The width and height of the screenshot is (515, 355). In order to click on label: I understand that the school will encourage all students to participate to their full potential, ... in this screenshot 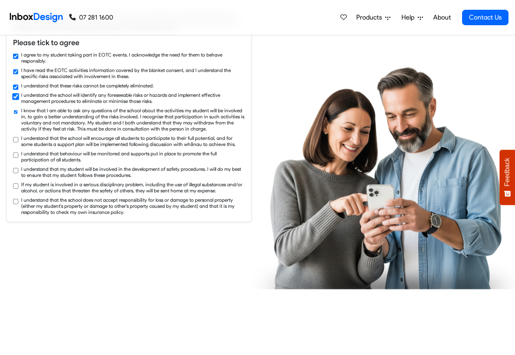, I will do `click(133, 141)`.